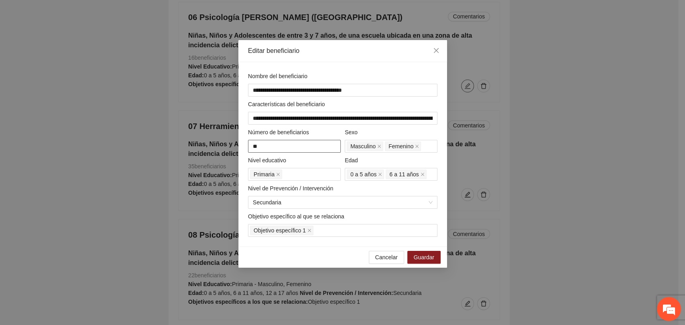  Describe the element at coordinates (278, 76) in the screenshot. I see `label: Nombre del beneficiario` at that location.